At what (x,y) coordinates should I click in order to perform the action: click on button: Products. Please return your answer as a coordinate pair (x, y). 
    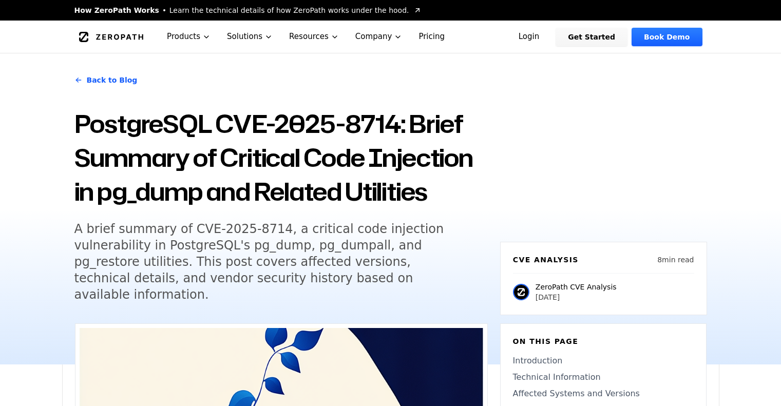
    Looking at the image, I should click on (188, 36).